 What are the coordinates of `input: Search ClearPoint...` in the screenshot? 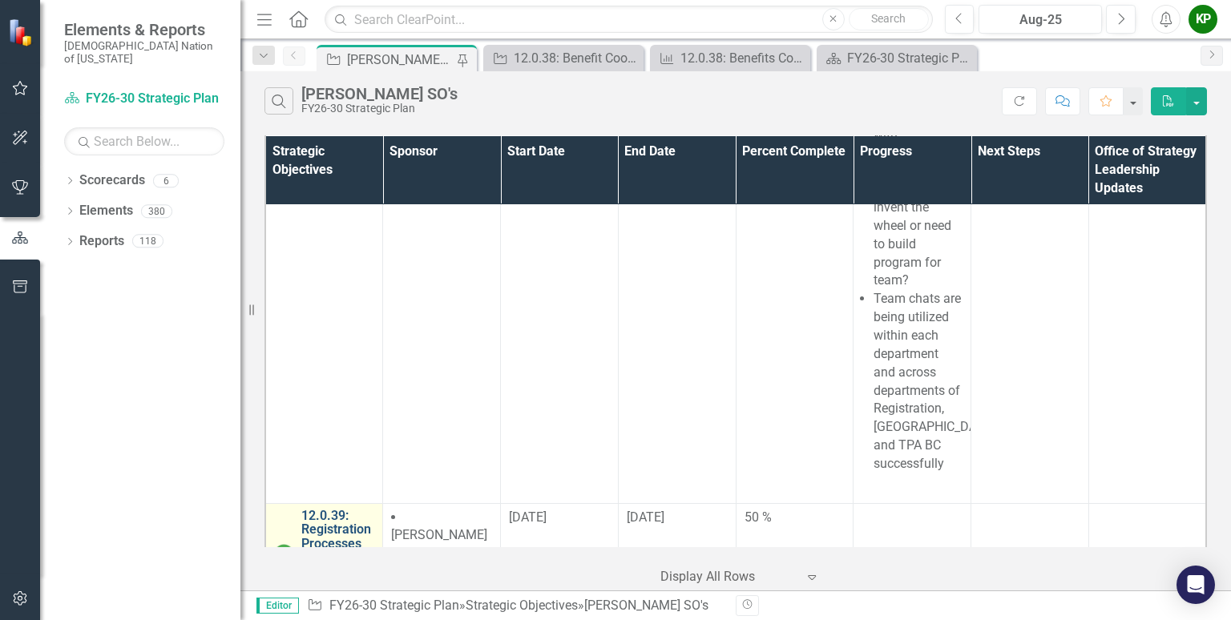 It's located at (628, 19).